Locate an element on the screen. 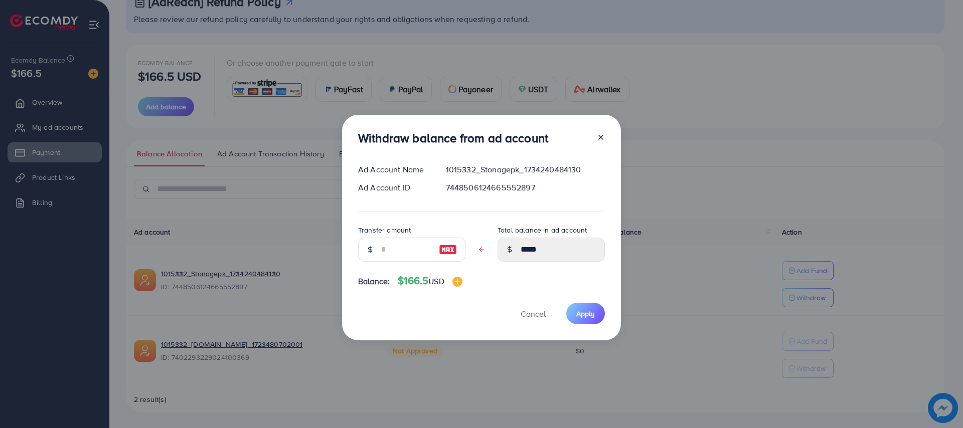  button: Cancel is located at coordinates (533, 313).